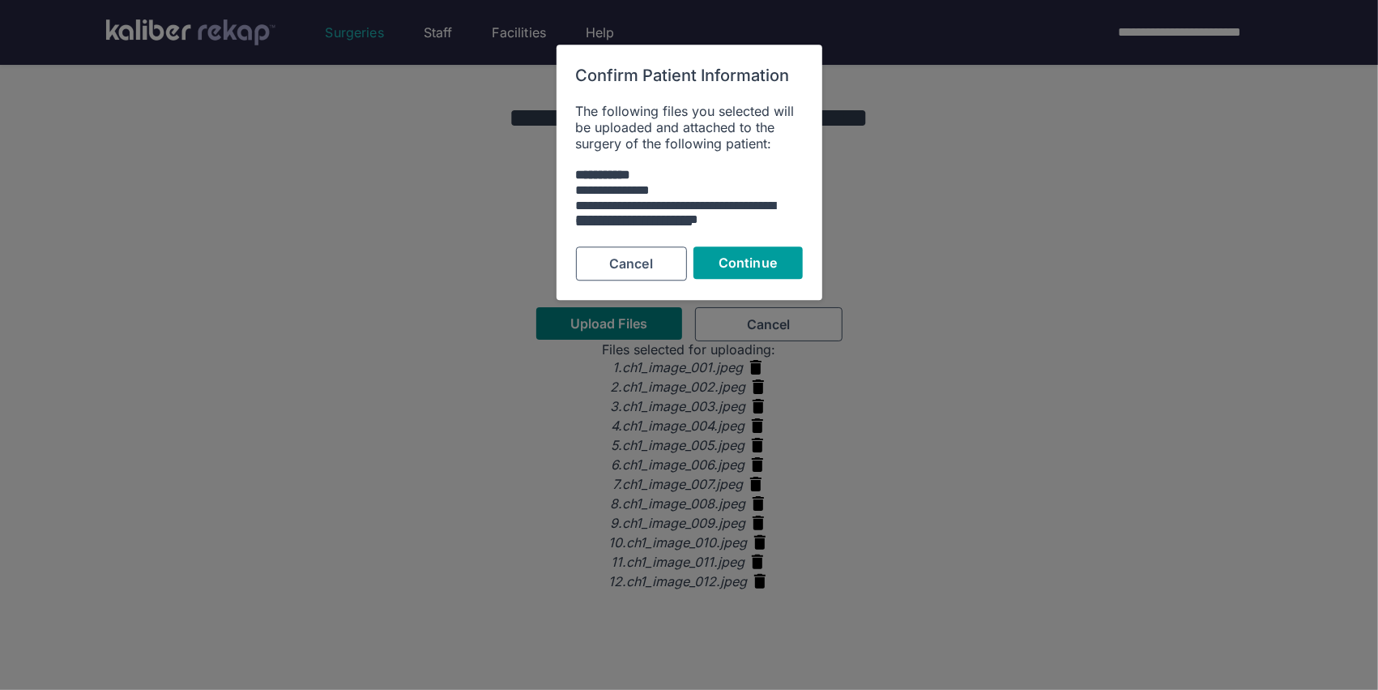 The image size is (1378, 690). I want to click on span: Continue, so click(748, 263).